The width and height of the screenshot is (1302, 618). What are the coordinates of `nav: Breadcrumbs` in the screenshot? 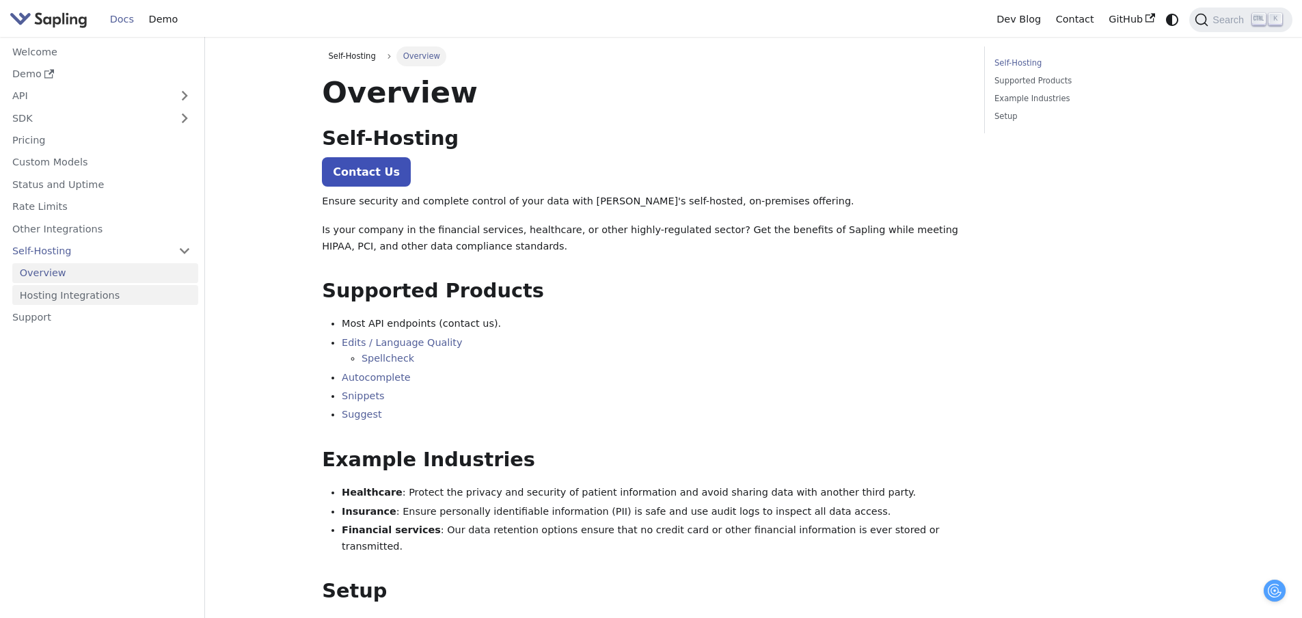 It's located at (643, 56).